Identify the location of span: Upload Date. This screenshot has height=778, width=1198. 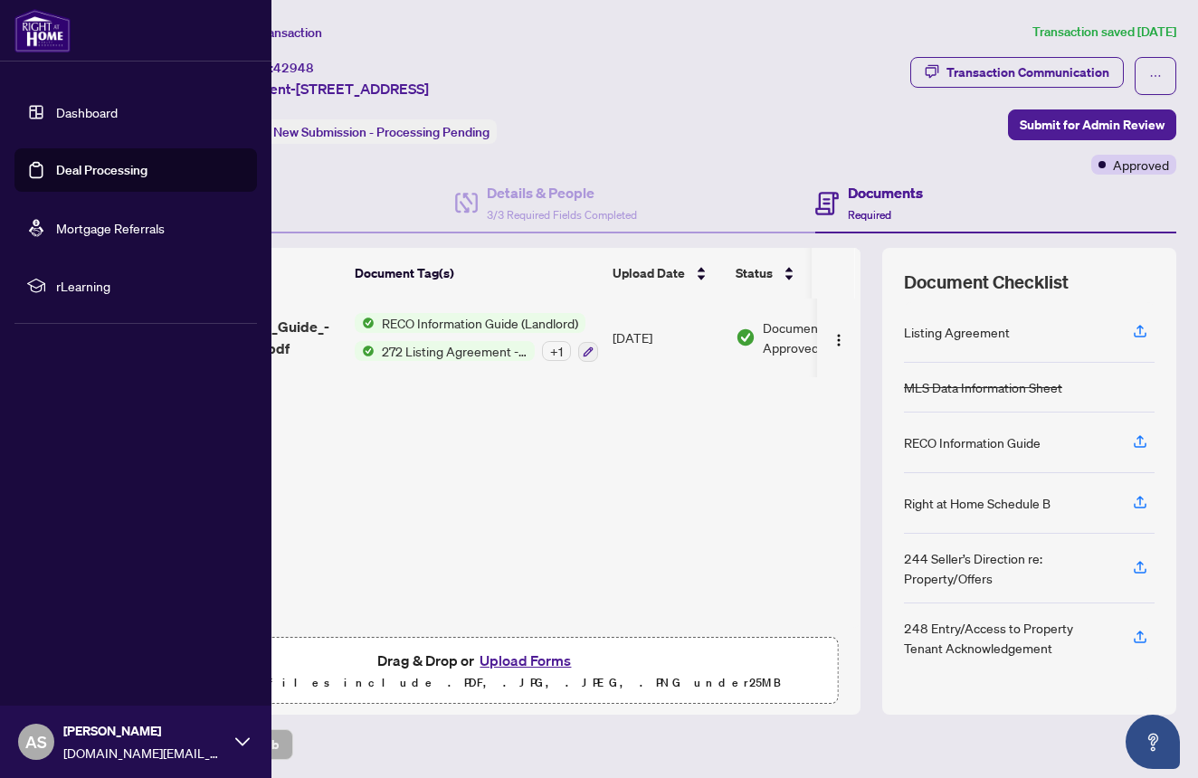
(649, 273).